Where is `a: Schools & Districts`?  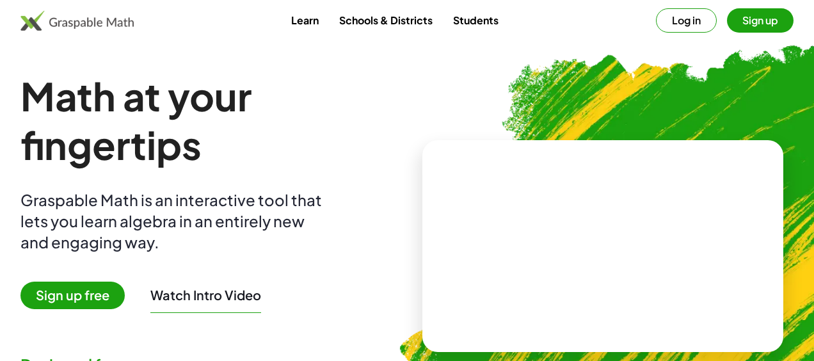 a: Schools & Districts is located at coordinates (386, 20).